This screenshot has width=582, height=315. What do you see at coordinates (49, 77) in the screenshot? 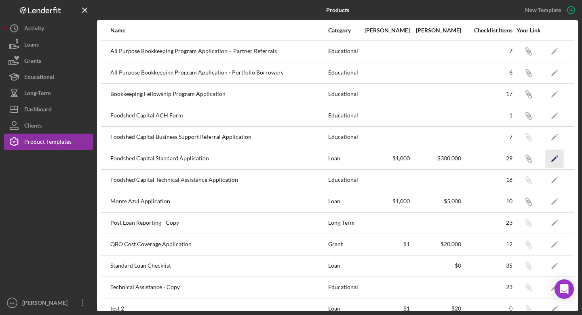
I see `a: Educational` at bounding box center [49, 77].